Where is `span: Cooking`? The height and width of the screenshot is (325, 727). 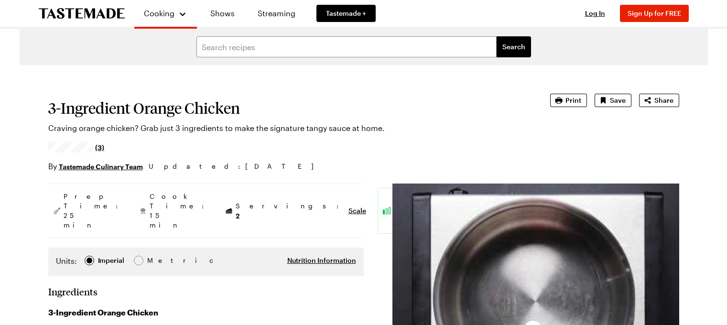
span: Cooking is located at coordinates (159, 13).